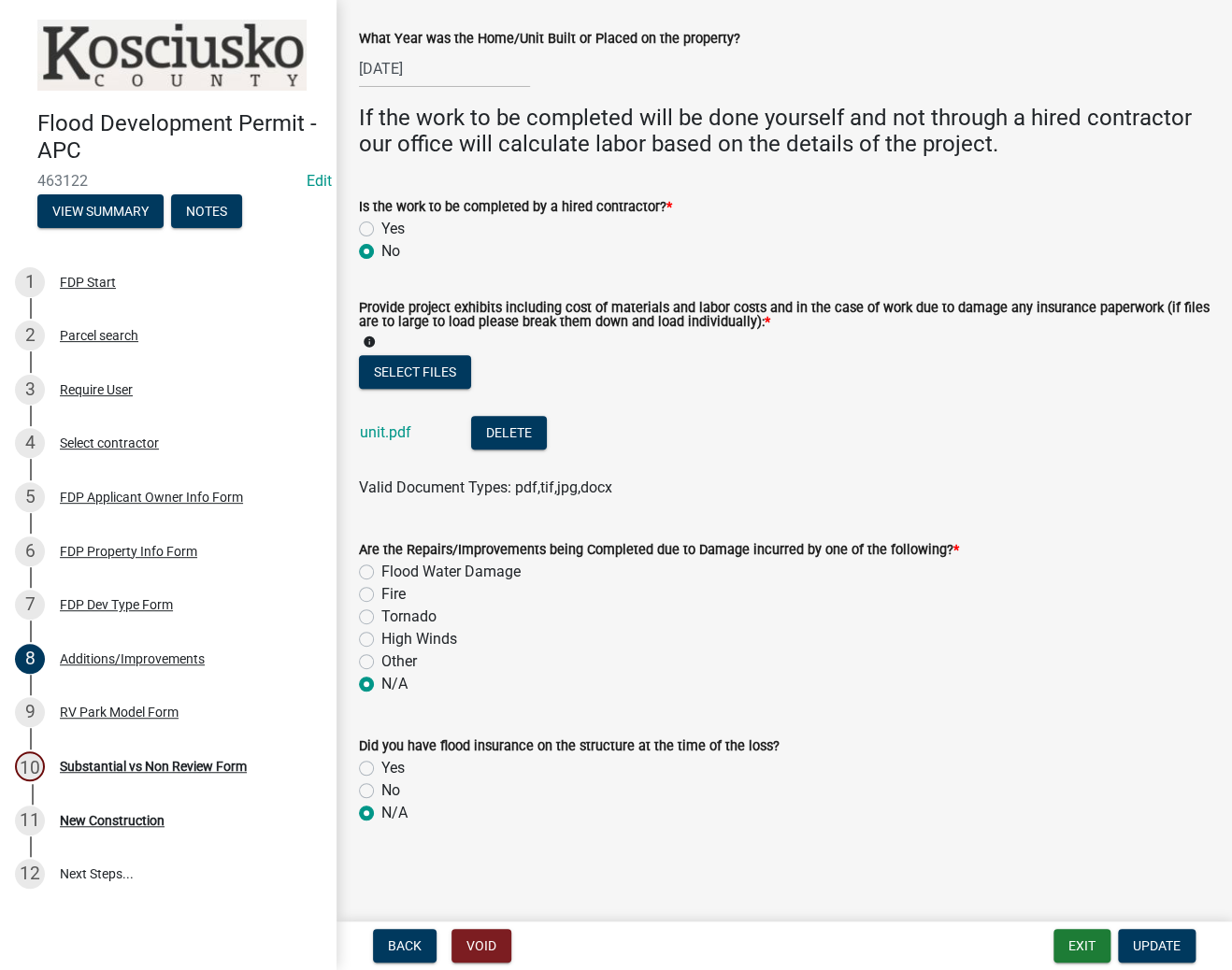 This screenshot has height=970, width=1232. What do you see at coordinates (385, 432) in the screenshot?
I see `a: unit.pdf` at bounding box center [385, 432].